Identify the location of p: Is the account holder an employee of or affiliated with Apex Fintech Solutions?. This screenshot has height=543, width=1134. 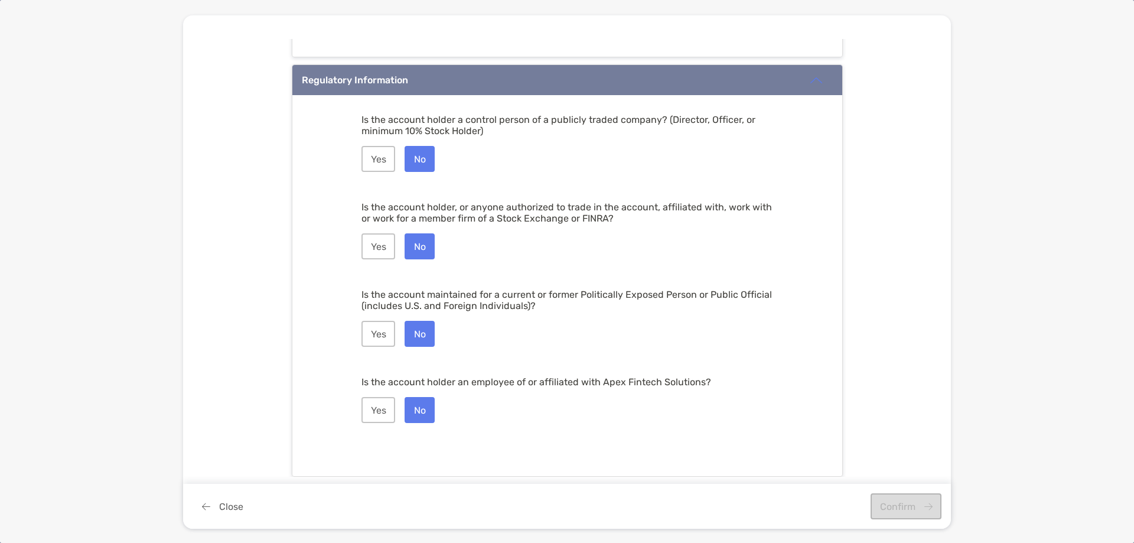
(567, 382).